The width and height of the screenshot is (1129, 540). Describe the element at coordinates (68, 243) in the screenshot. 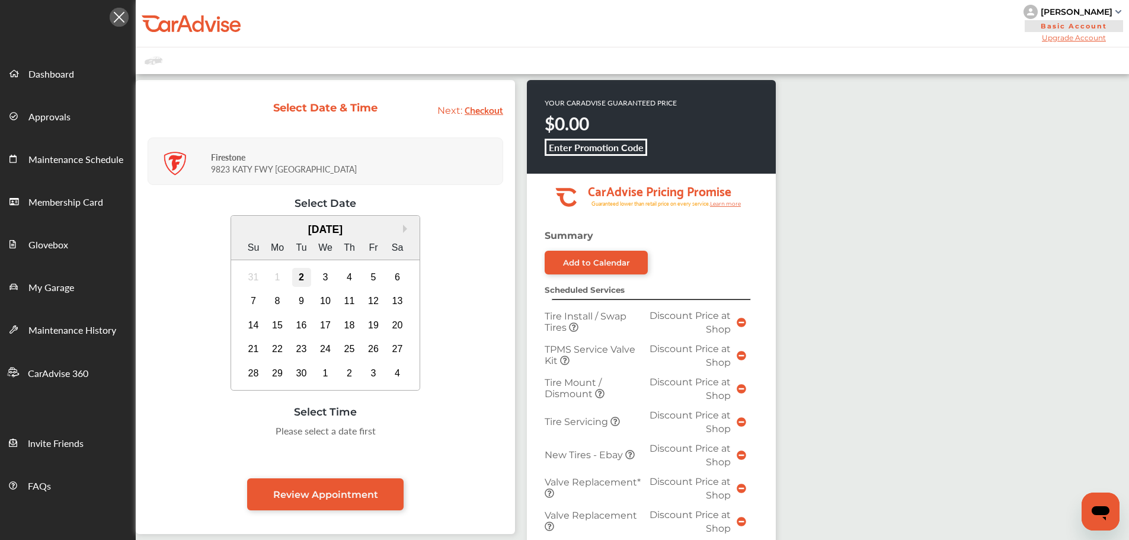

I see `a: Glovebox` at that location.